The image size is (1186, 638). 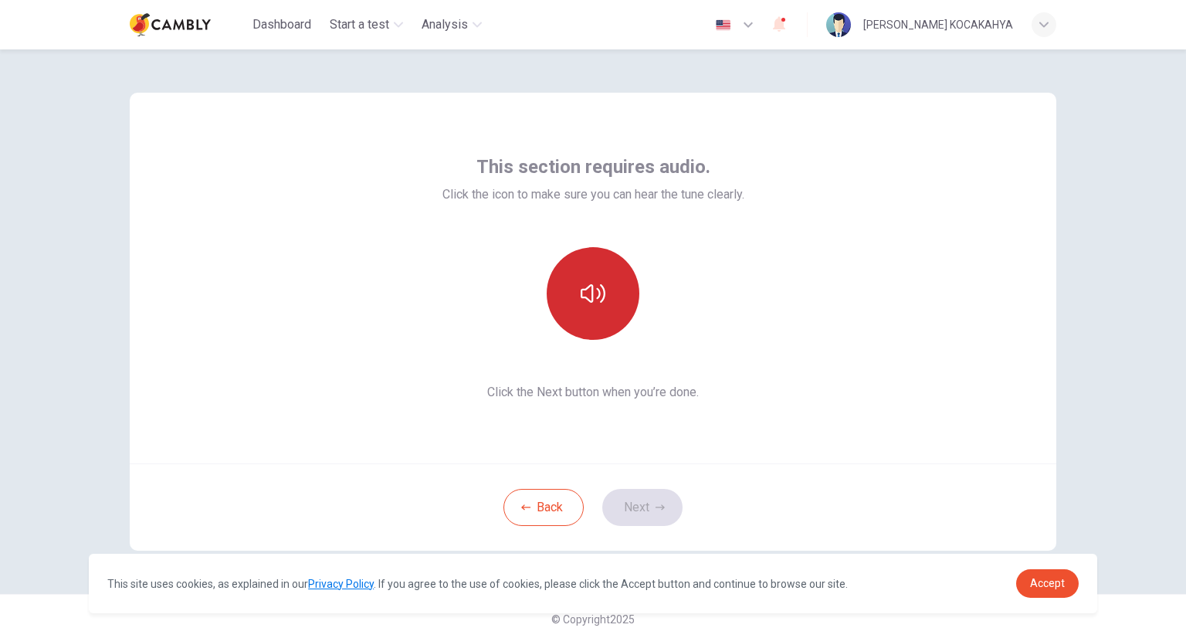 What do you see at coordinates (593, 392) in the screenshot?
I see `span: Click the Next button when you’re done.` at bounding box center [593, 392].